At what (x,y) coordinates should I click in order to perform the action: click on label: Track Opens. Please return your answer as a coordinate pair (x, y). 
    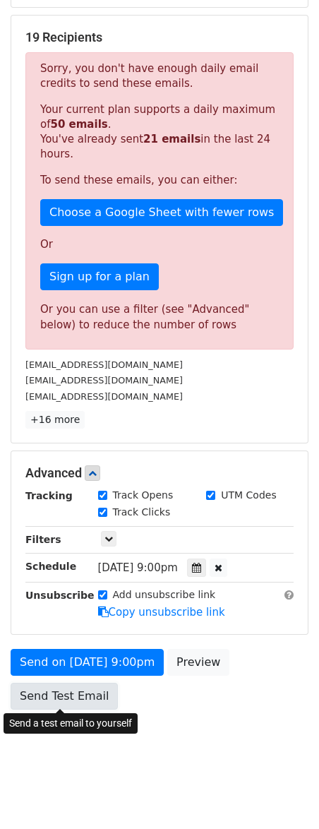
    Looking at the image, I should click on (143, 495).